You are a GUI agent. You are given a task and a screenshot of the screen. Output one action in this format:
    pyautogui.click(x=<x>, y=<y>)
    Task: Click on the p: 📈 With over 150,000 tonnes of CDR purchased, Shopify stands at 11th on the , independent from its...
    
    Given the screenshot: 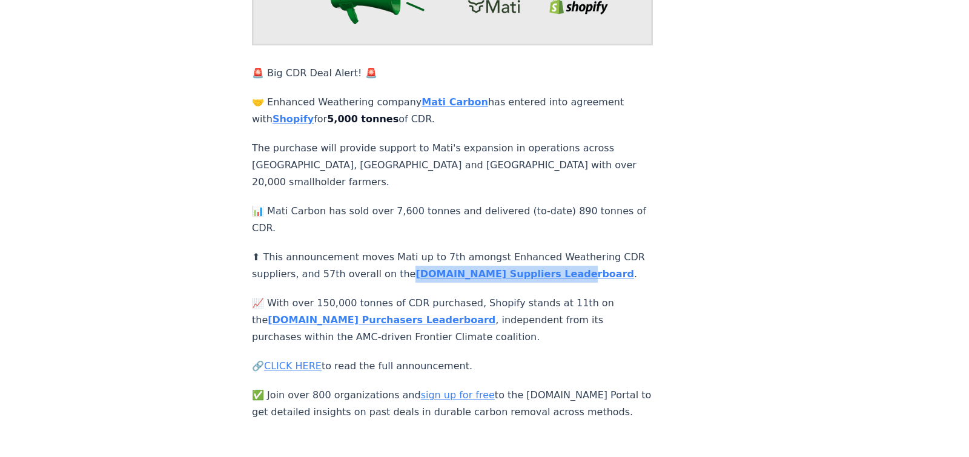 What is the action you would take?
    pyautogui.click(x=453, y=320)
    